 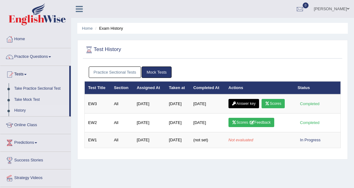 What do you see at coordinates (40, 111) in the screenshot?
I see `a: History` at bounding box center [40, 111].